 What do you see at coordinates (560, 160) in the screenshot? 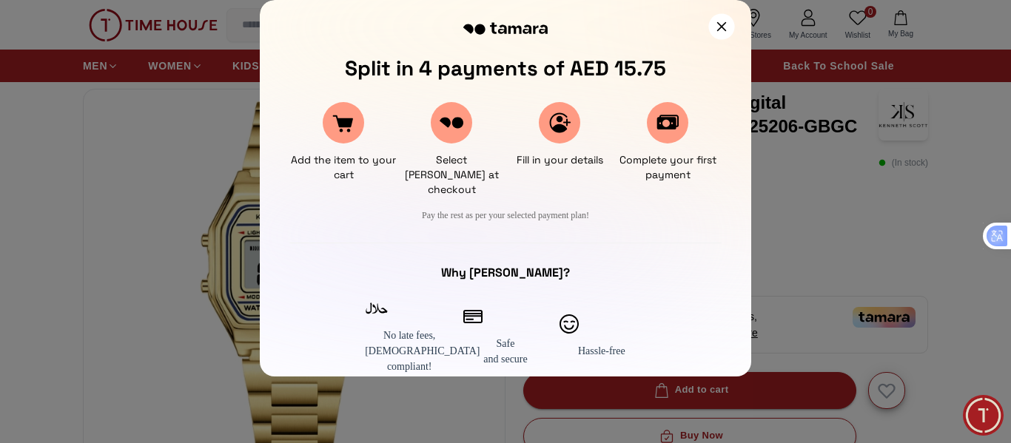
I see `p: Fill in your details` at bounding box center [560, 160].